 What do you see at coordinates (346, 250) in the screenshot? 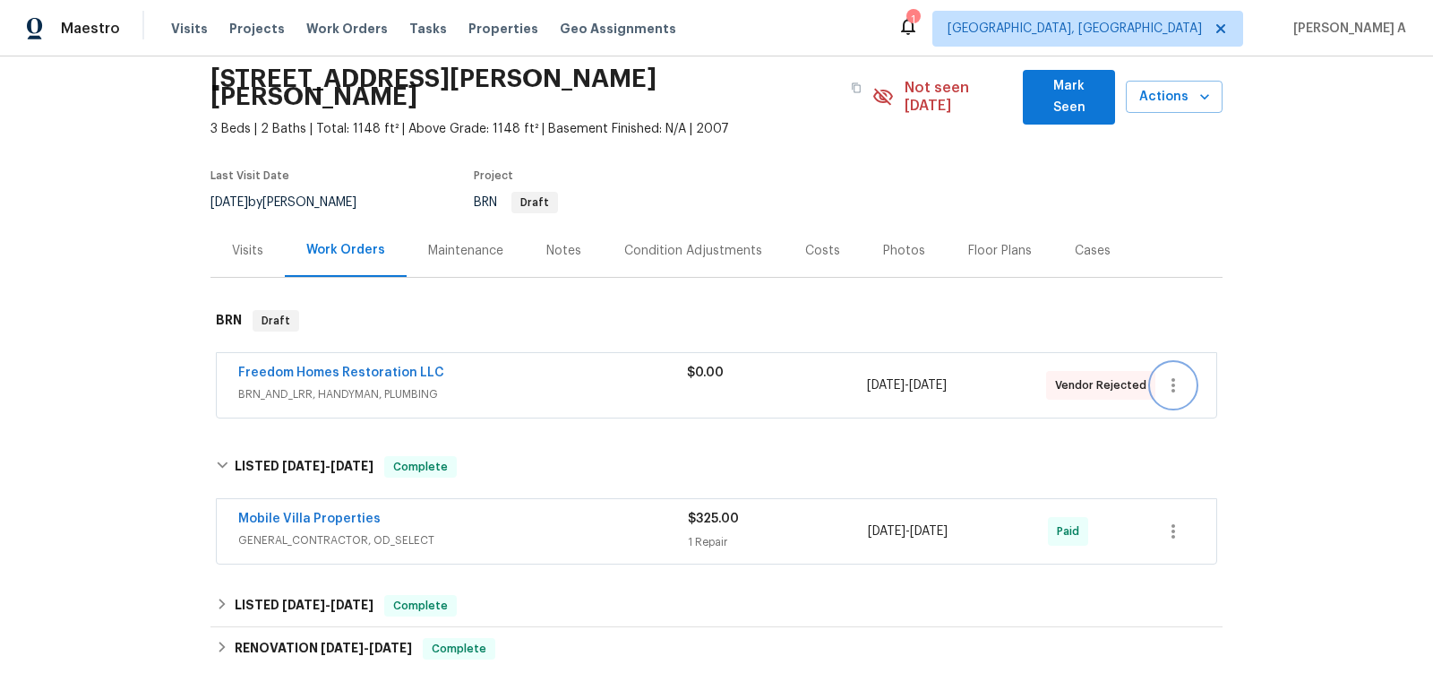
I see `div: Work Orders` at bounding box center [346, 250].